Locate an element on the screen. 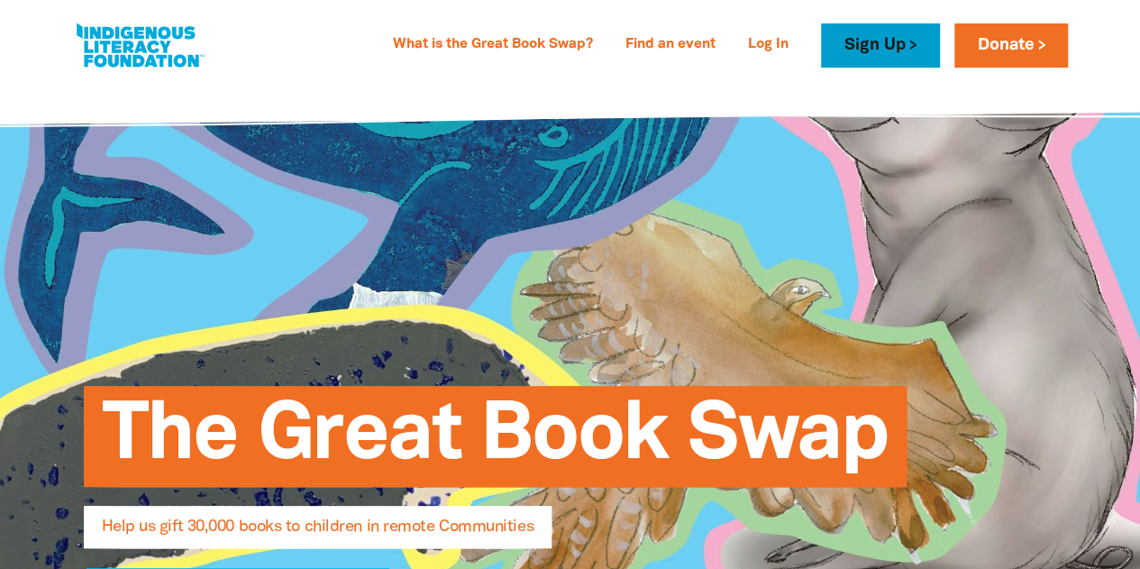 Image resolution: width=1140 pixels, height=569 pixels. a: Donate is located at coordinates (1011, 45).